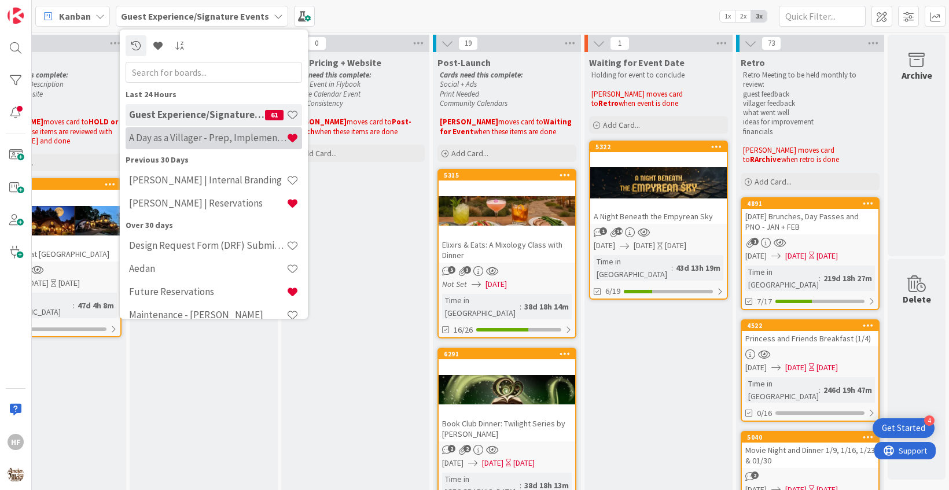 The image size is (949, 490). Describe the element at coordinates (208, 245) in the screenshot. I see `h4: Design Request Form (DRF) Submittals` at that location.